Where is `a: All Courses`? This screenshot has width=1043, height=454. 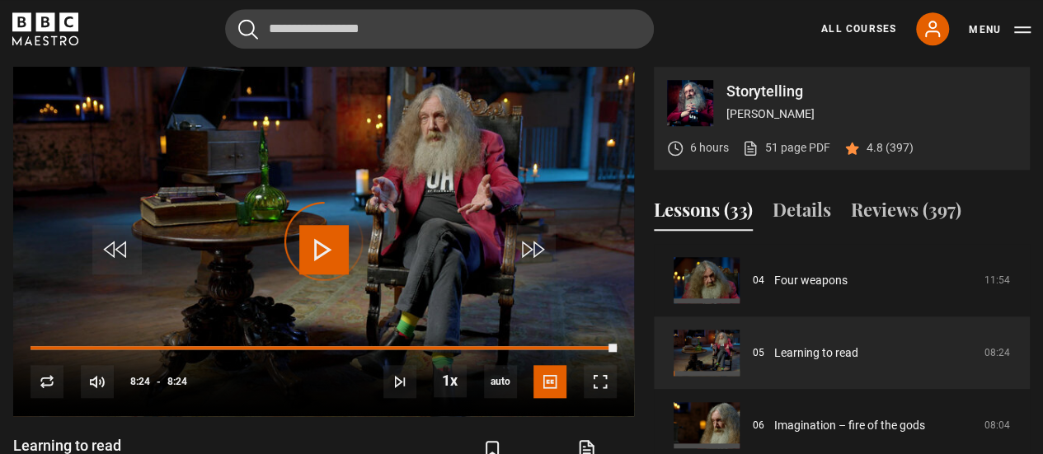
a: All Courses is located at coordinates (858, 29).